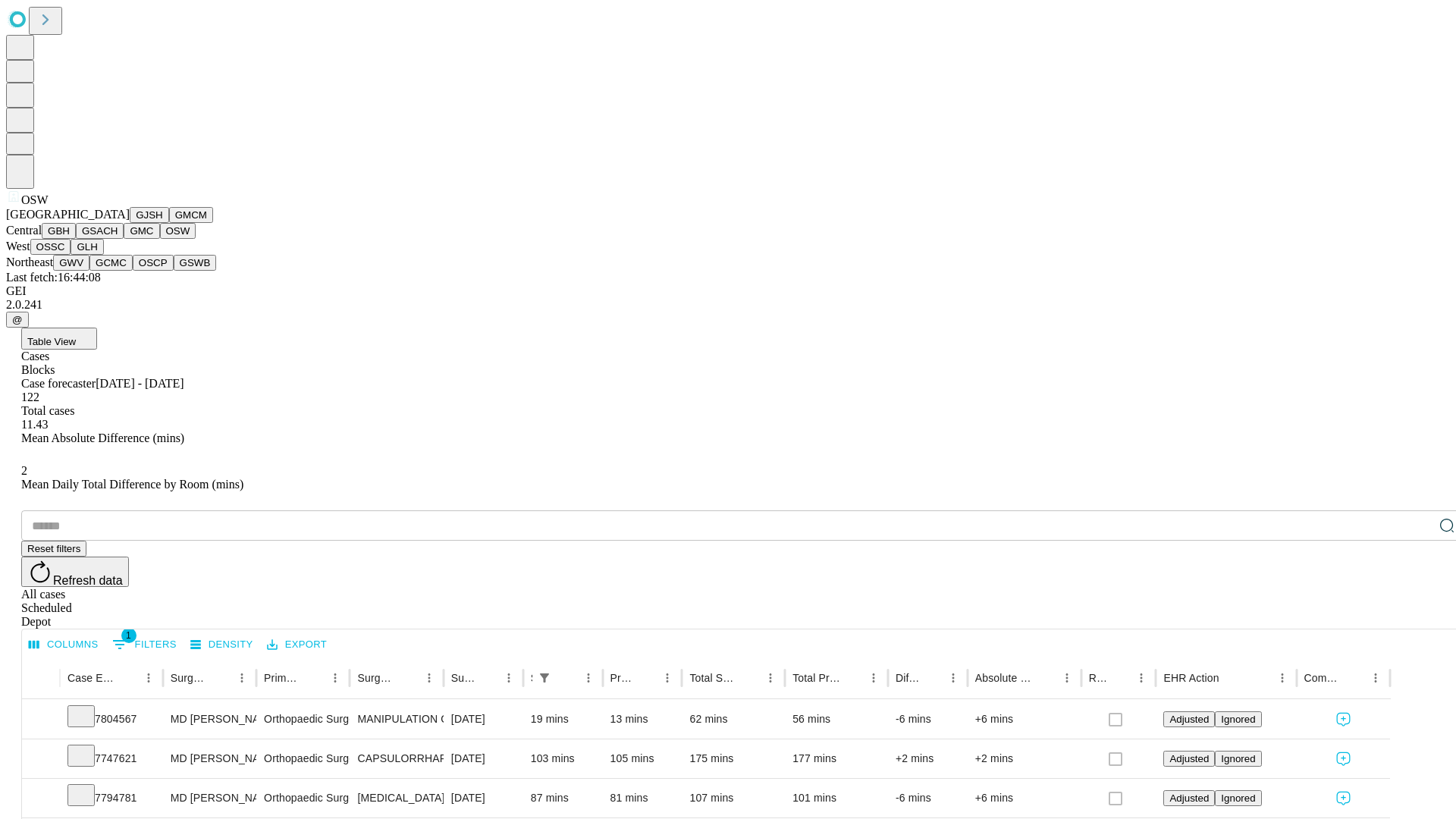  I want to click on span: 122, so click(30, 397).